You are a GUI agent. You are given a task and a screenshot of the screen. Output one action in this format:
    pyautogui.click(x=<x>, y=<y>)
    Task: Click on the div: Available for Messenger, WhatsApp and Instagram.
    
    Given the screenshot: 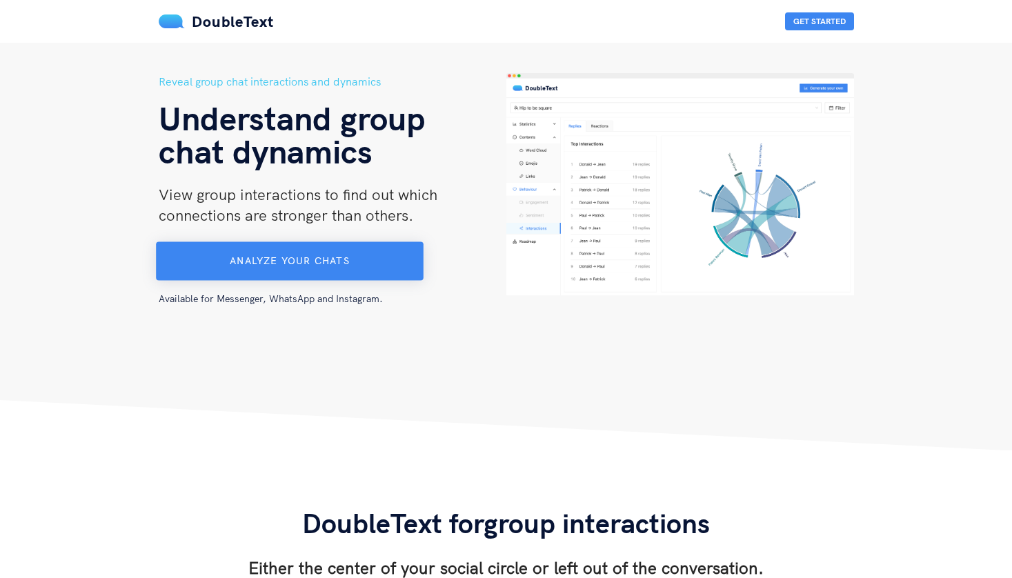 What is the action you would take?
    pyautogui.click(x=319, y=293)
    